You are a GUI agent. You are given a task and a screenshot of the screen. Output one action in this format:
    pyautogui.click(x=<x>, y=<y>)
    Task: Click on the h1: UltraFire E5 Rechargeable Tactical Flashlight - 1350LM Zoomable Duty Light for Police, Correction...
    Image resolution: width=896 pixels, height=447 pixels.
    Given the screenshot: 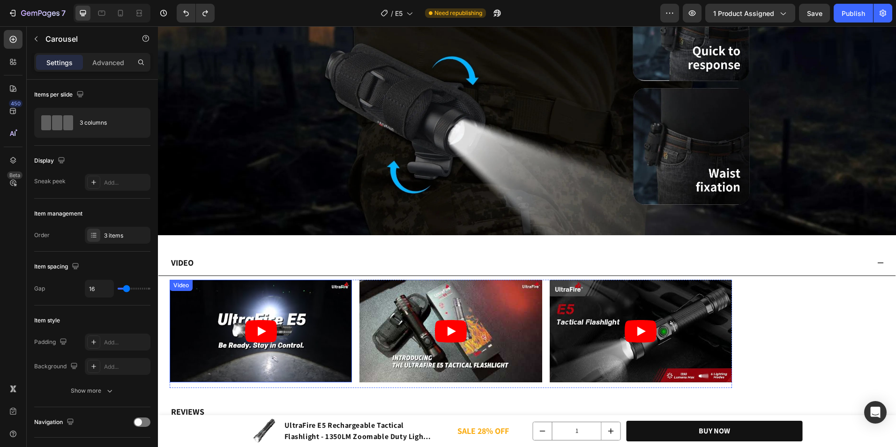 What is the action you would take?
    pyautogui.click(x=200, y=405)
    